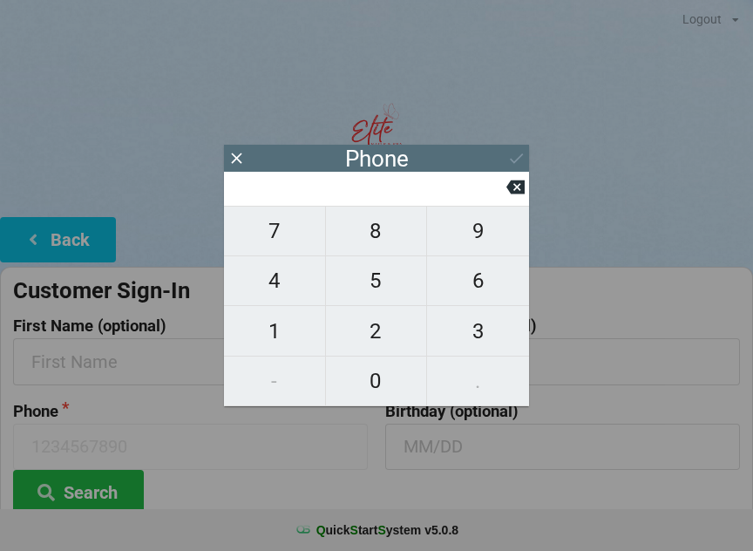 This screenshot has height=551, width=753. I want to click on button: 6, so click(478, 281).